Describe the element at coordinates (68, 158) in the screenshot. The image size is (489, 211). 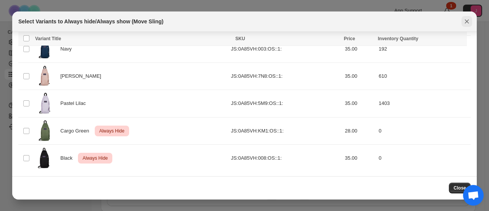
I see `span: Black` at that location.